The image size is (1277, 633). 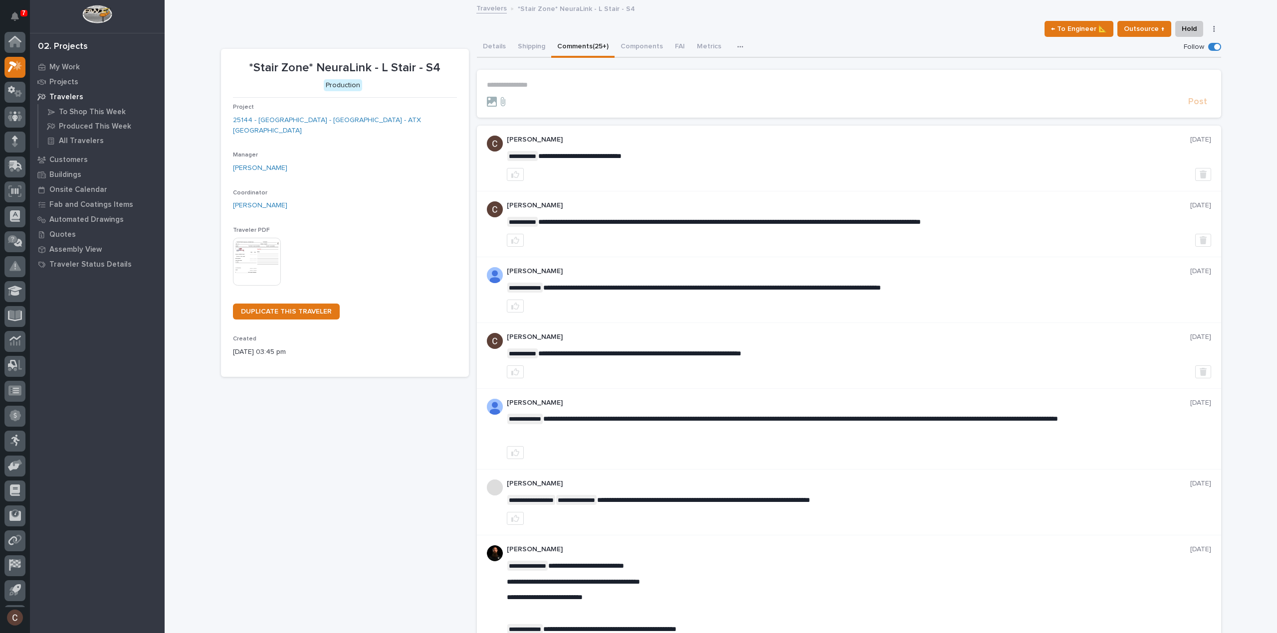 I want to click on a: Customers, so click(x=97, y=160).